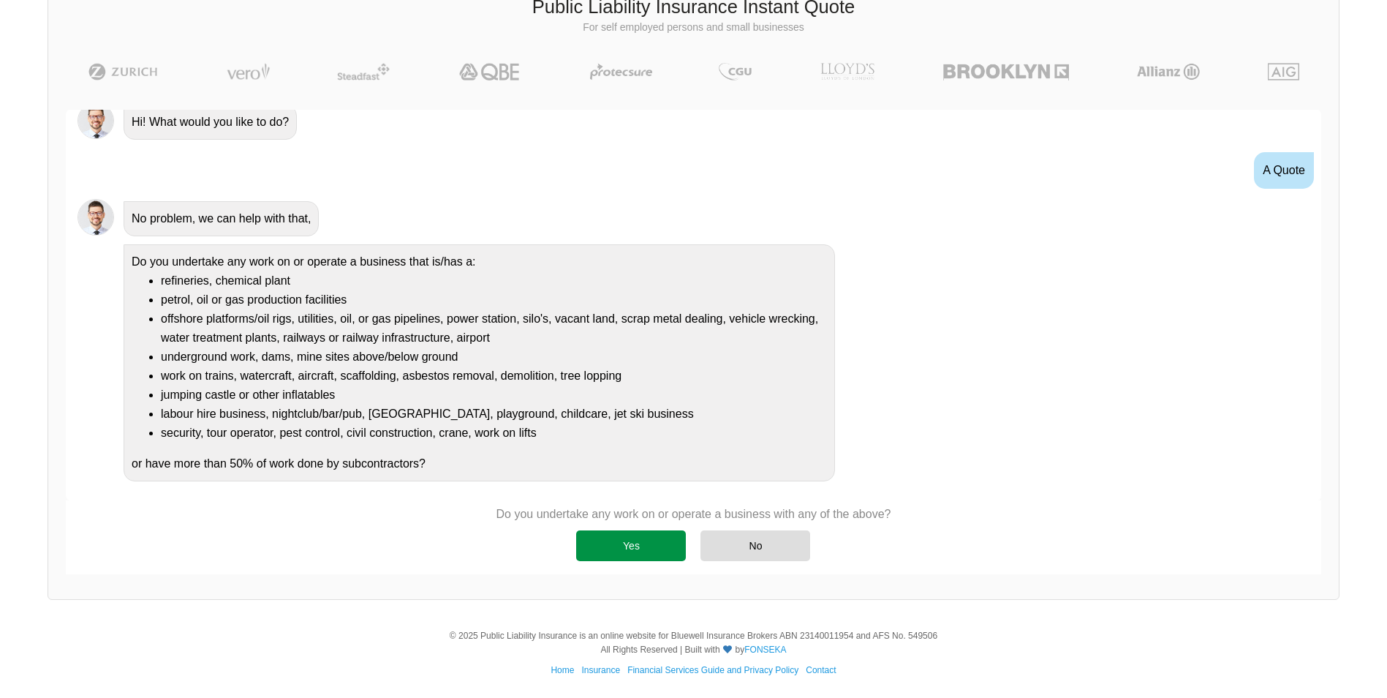 This screenshot has height=698, width=1387. I want to click on img: Steadfast | Public Liability Insurance, so click(363, 72).